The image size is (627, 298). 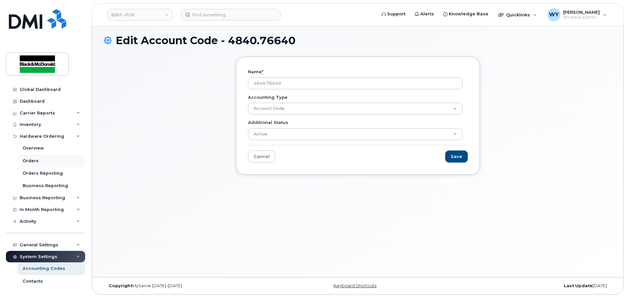 I want to click on strong: Copyright, so click(x=121, y=286).